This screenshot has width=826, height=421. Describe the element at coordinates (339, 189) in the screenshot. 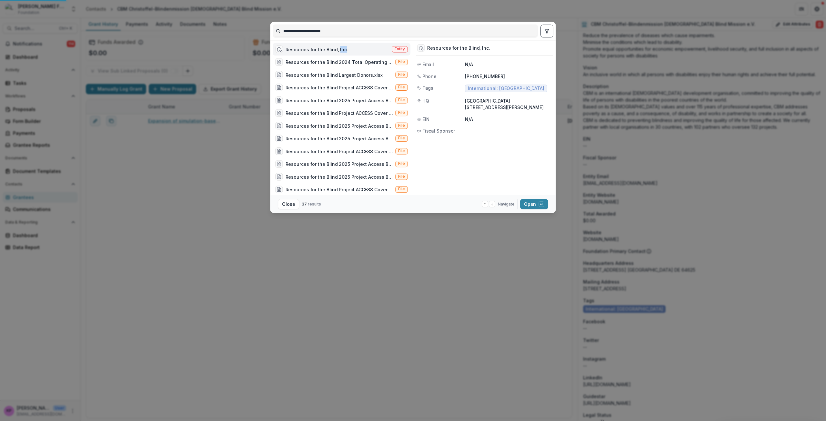

I see `div: Resources for the Blind Project ACCESS Cover Letter_final.pdf` at that location.